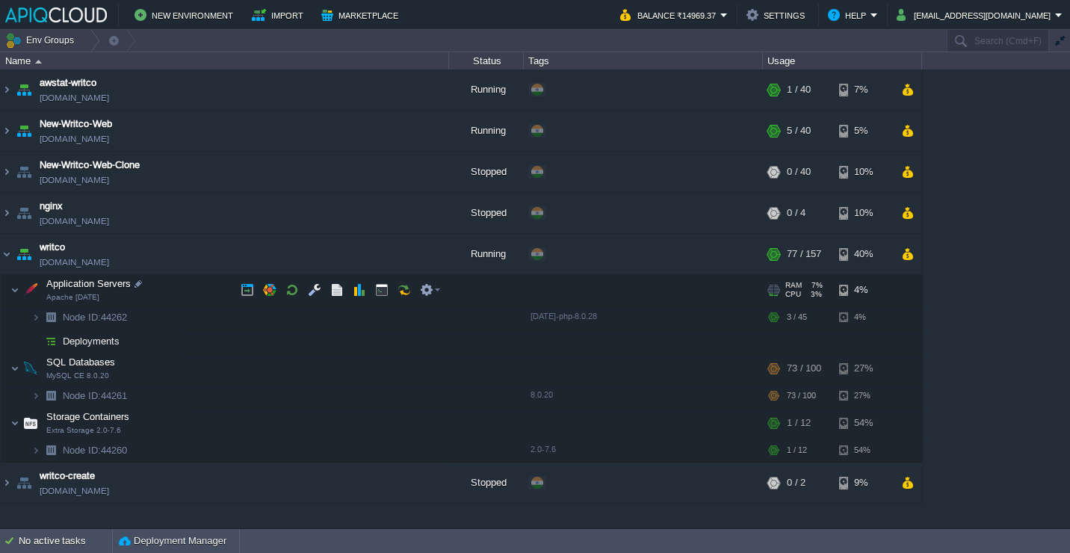  What do you see at coordinates (279, 15) in the screenshot?
I see `button: Import` at bounding box center [279, 15].